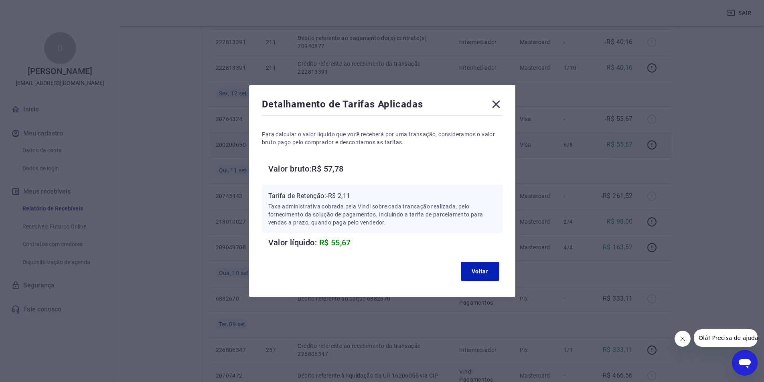 This screenshot has height=382, width=764. I want to click on p: Para calcular o valor líquido que você receberá por uma transação, consideramos o valor bruto pag..., so click(382, 138).